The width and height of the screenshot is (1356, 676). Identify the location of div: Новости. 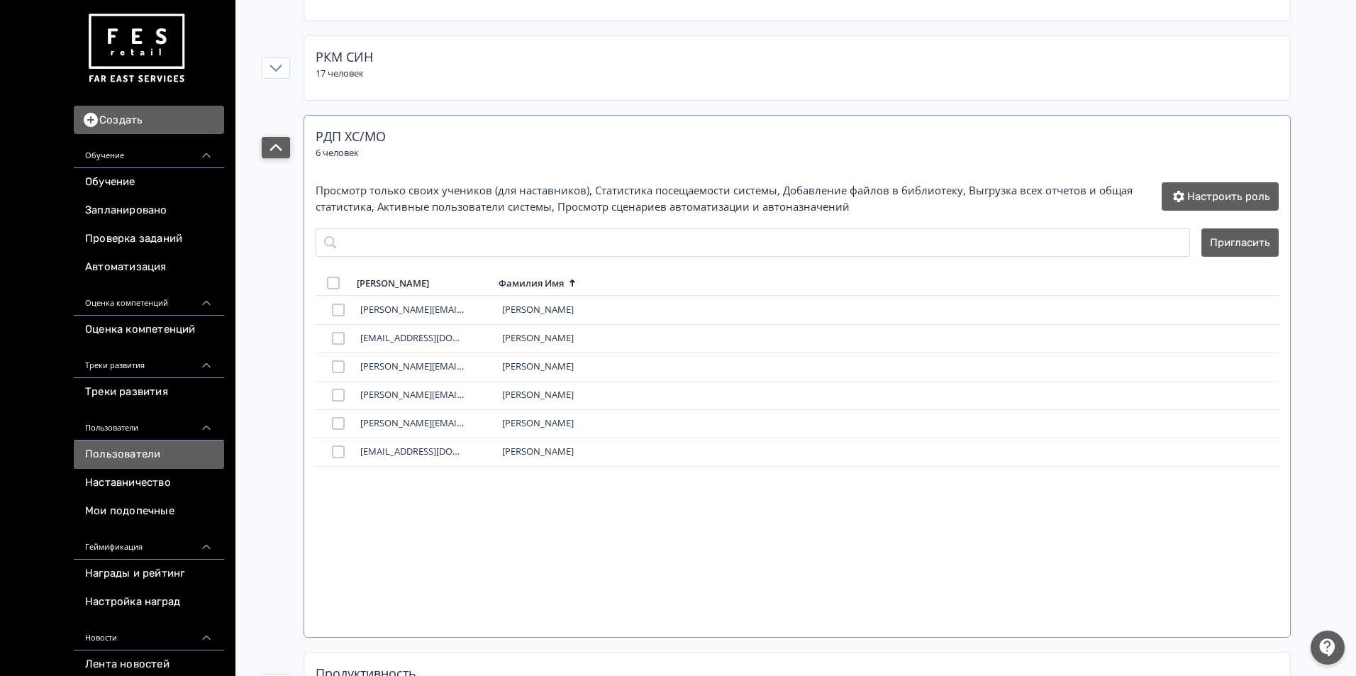
(149, 633).